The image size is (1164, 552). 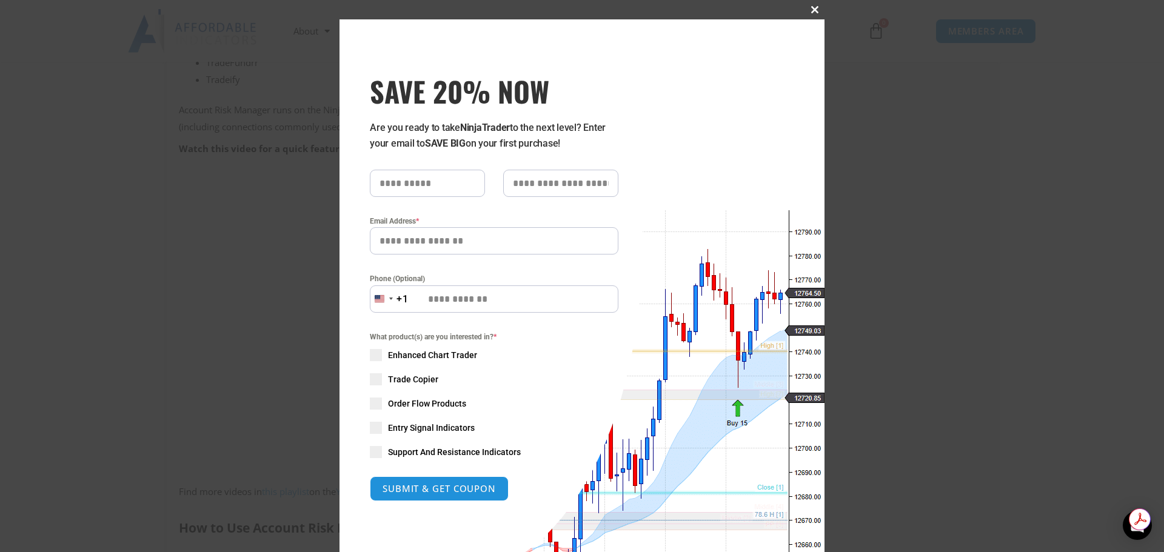 What do you see at coordinates (431, 428) in the screenshot?
I see `span: Entry Signal Indicators` at bounding box center [431, 428].